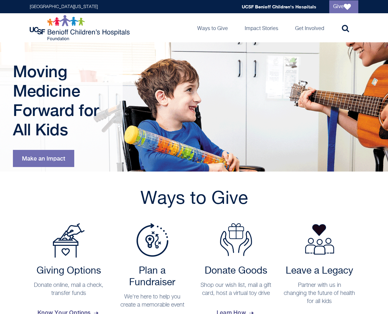  What do you see at coordinates (235, 289) in the screenshot?
I see `p: Shop our wish list, mail a gift card, host a virtual toy drive` at bounding box center [235, 289].